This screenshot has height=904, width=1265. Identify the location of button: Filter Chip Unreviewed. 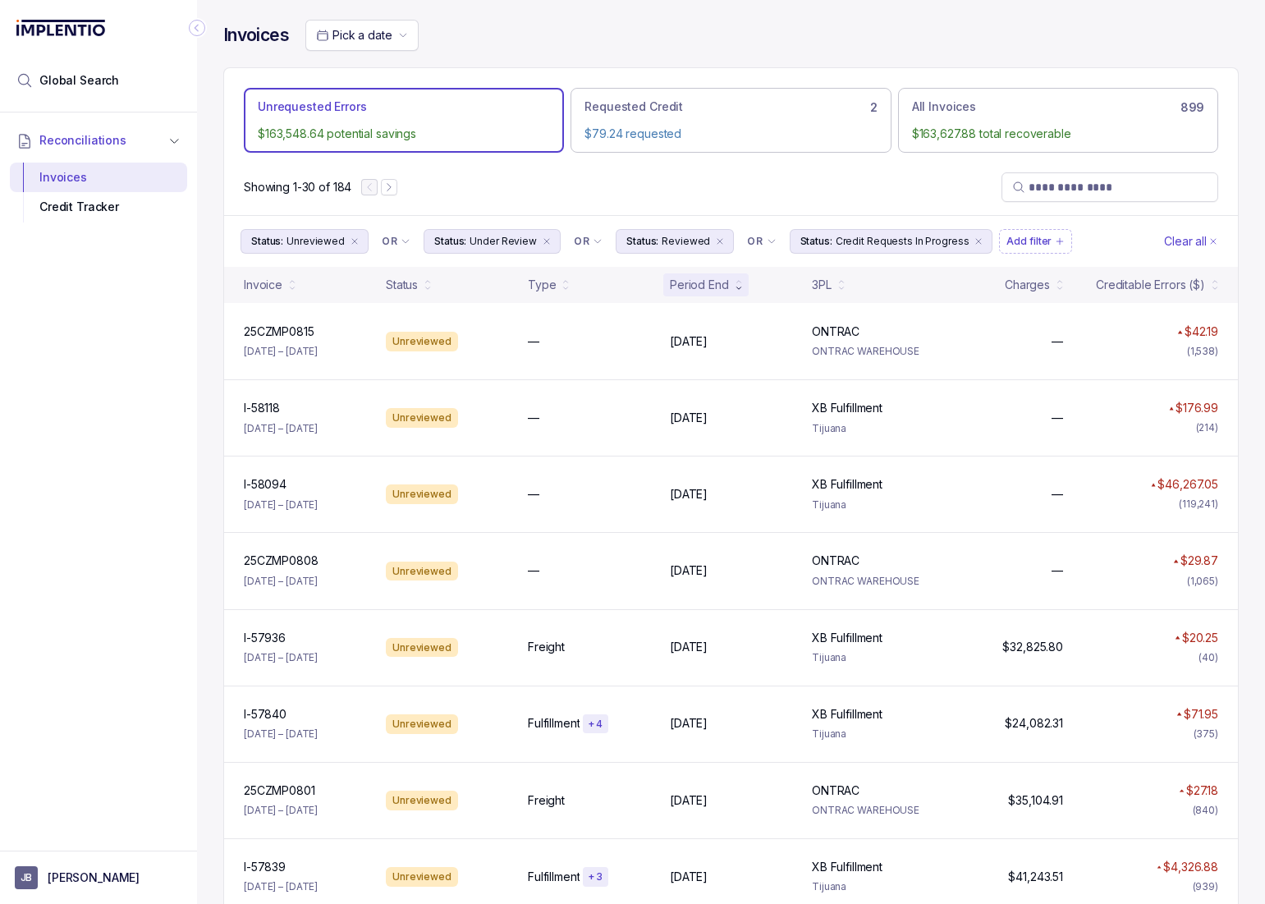
(305, 241).